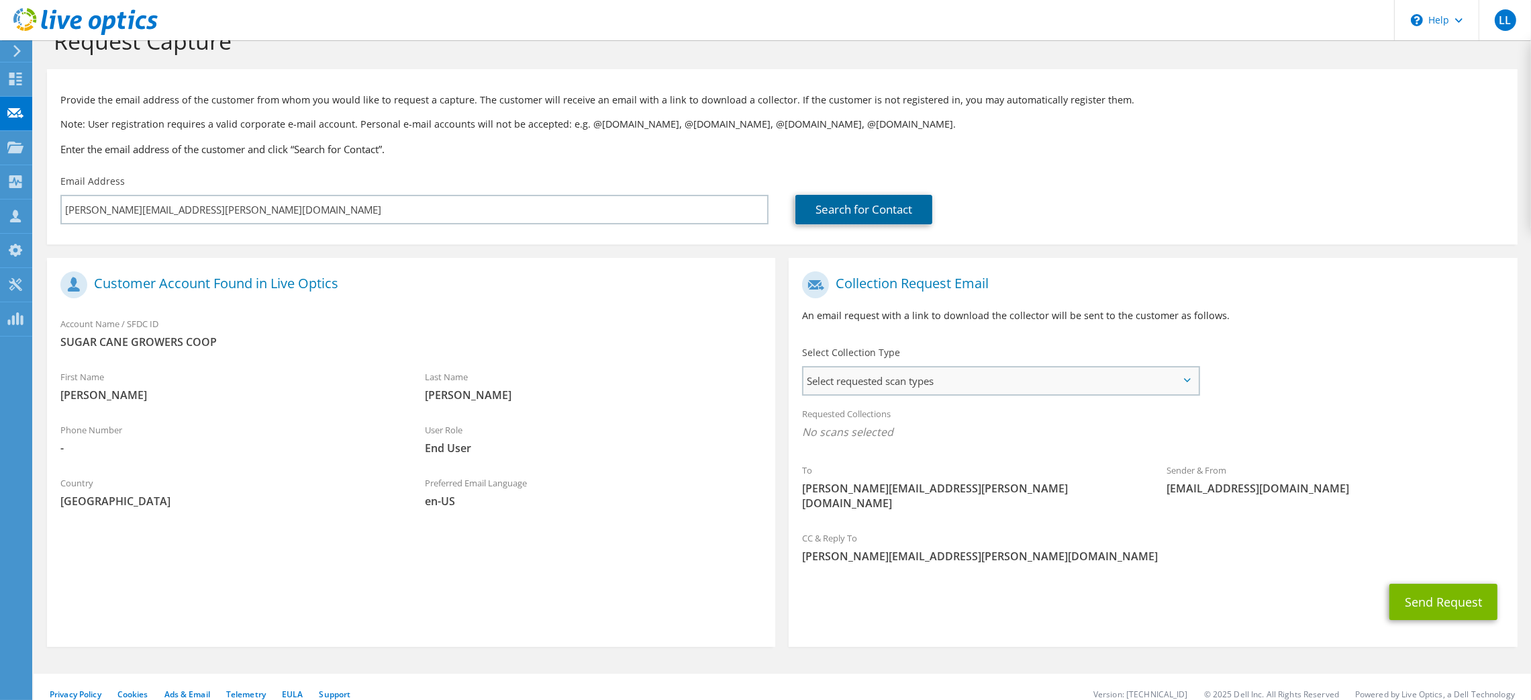 The width and height of the screenshot is (1531, 700). What do you see at coordinates (1153, 316) in the screenshot?
I see `p: An email request with a link to download the collector will be sent to the customer as follows.` at bounding box center [1153, 316].